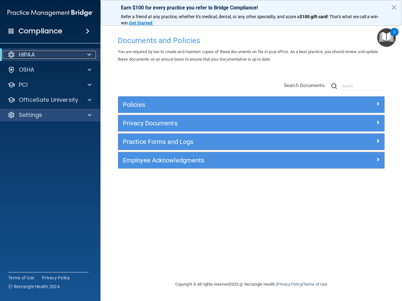 Image resolution: width=402 pixels, height=301 pixels. Describe the element at coordinates (386, 37) in the screenshot. I see `button: Open Resource Center, 2 new notifications` at that location.